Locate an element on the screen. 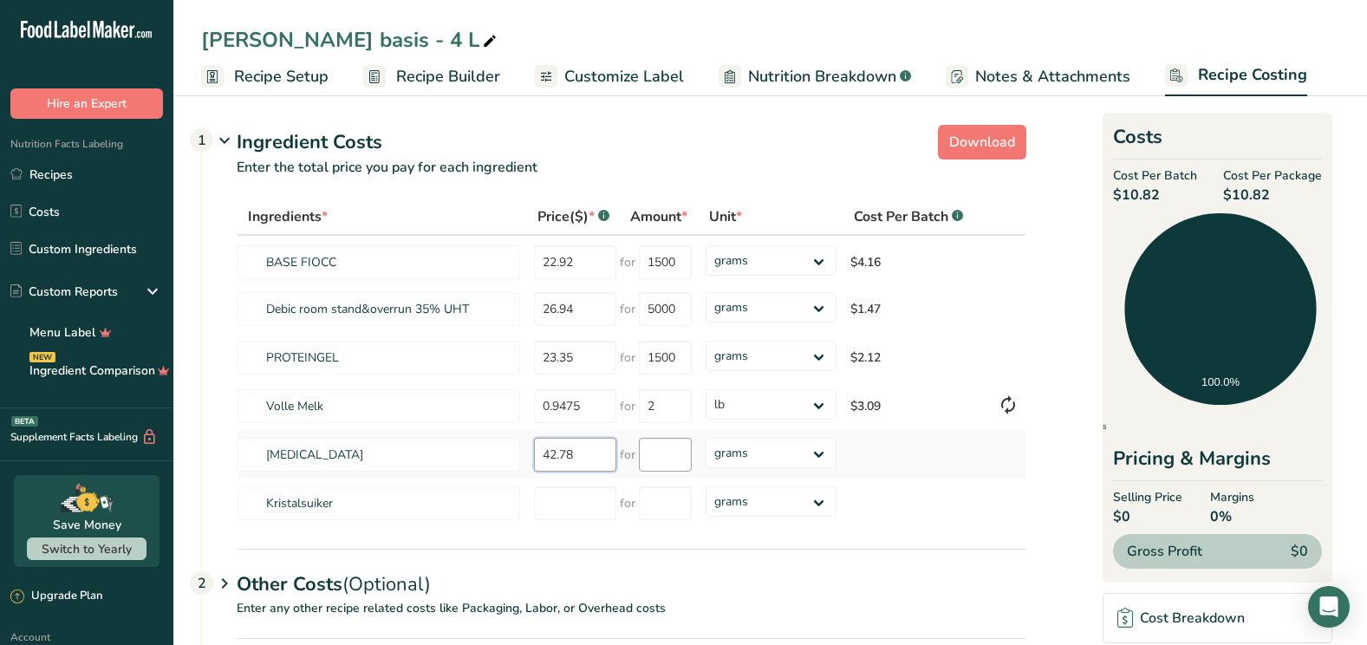 This screenshot has width=1367, height=645. a: Notes & Attachments is located at coordinates (1038, 76).